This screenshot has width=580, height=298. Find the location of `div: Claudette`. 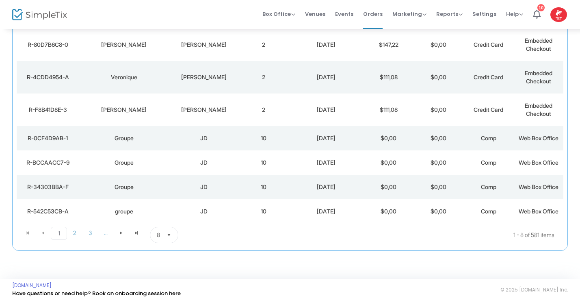

div: Claudette is located at coordinates (124, 45).